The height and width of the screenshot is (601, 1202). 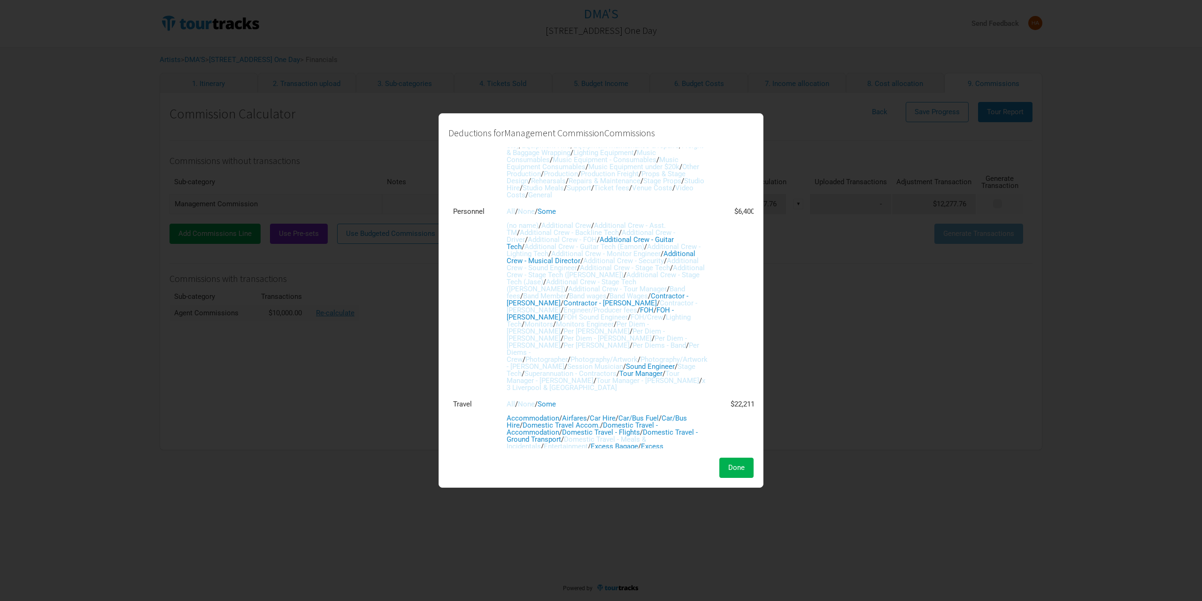 I want to click on a: Session Musician, so click(x=595, y=366).